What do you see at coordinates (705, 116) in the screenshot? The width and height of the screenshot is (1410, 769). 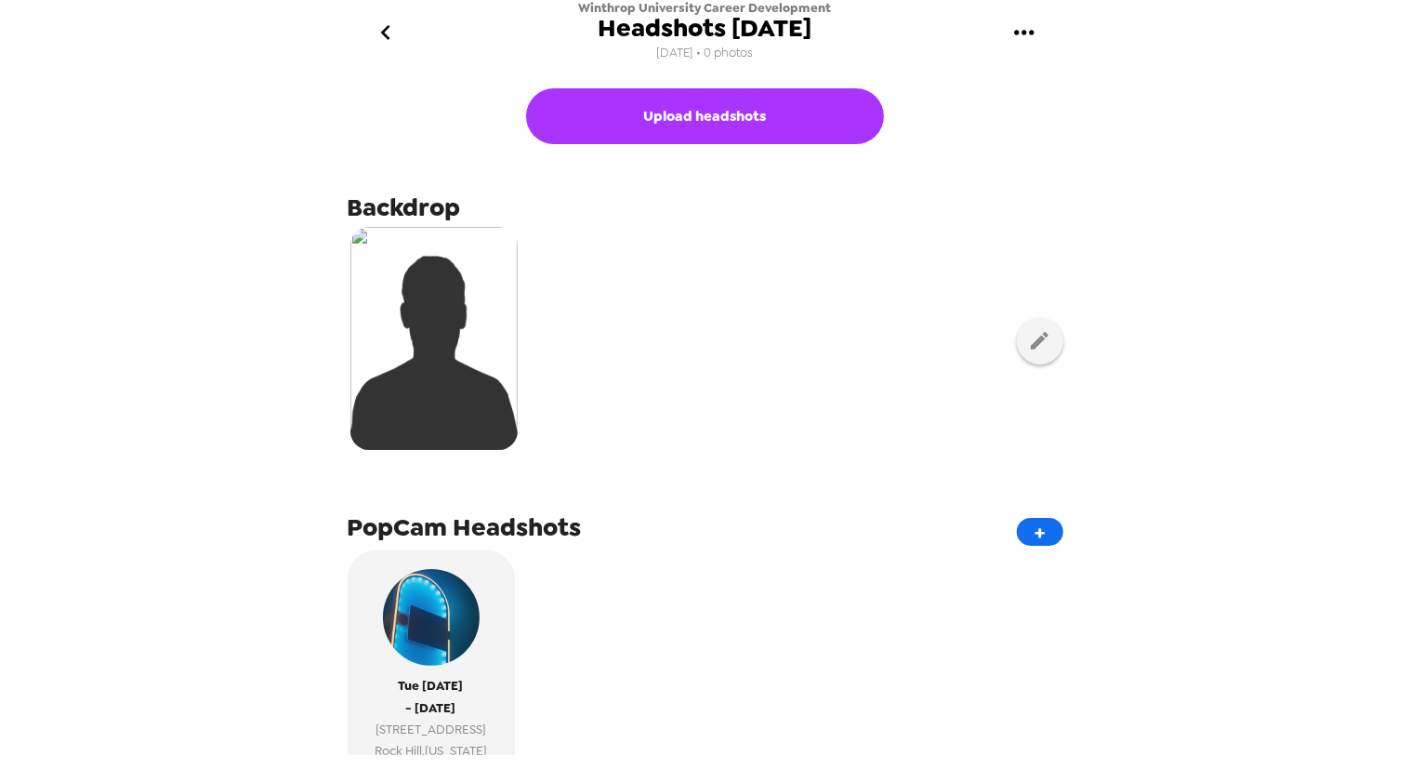 I see `button: Upload headshots` at bounding box center [705, 116].